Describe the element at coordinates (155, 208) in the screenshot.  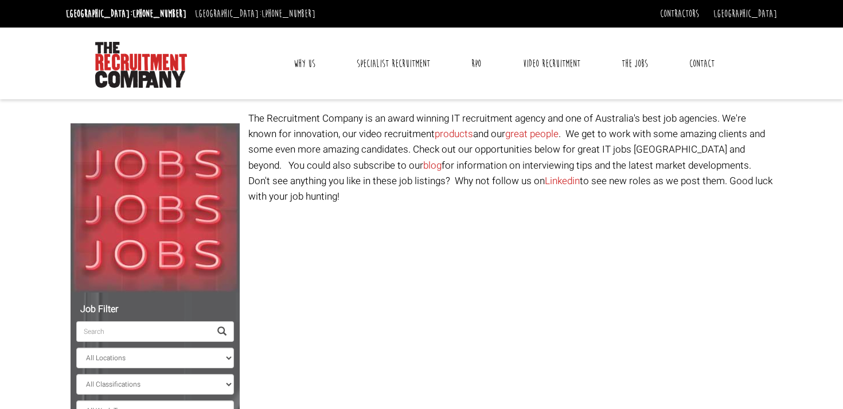
I see `img: Jobs, Jobs, Jobs` at that location.